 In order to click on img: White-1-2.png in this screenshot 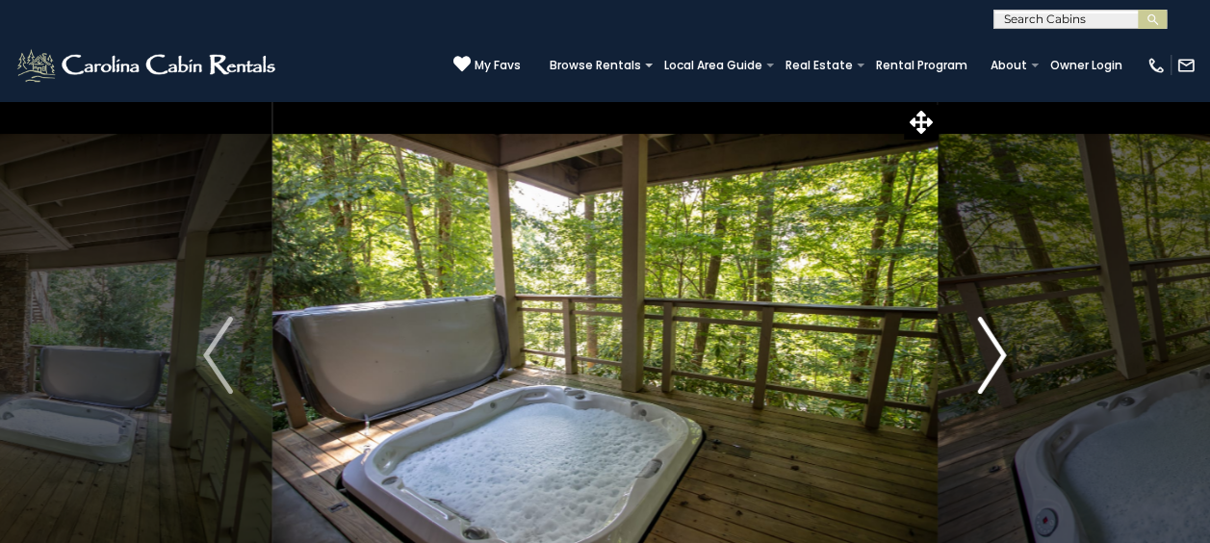, I will do `click(147, 65)`.